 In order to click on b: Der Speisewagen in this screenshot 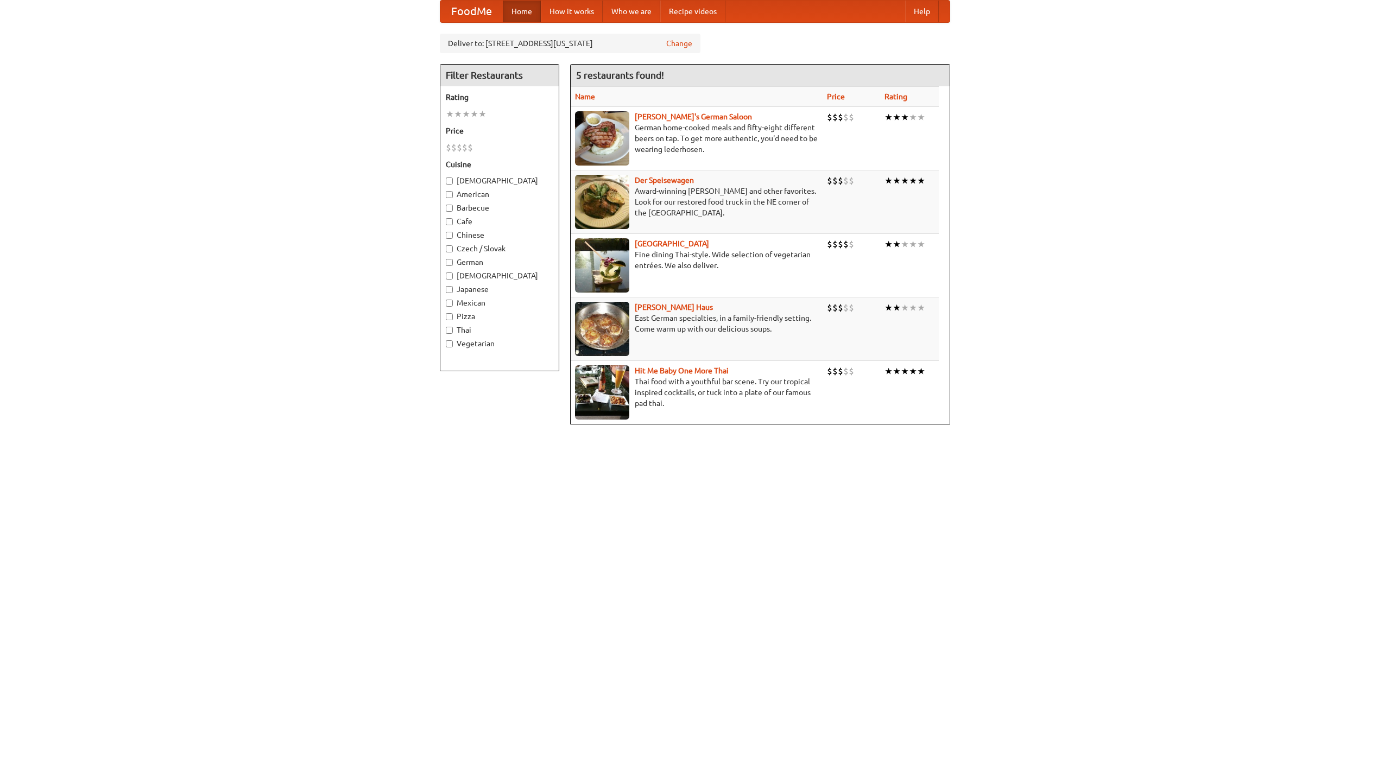, I will do `click(664, 180)`.